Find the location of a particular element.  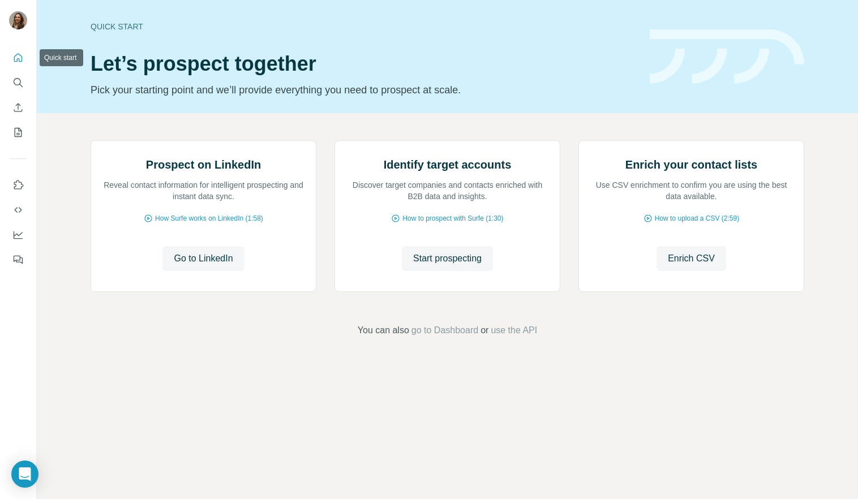

div: Open Intercom Messenger is located at coordinates (25, 474).